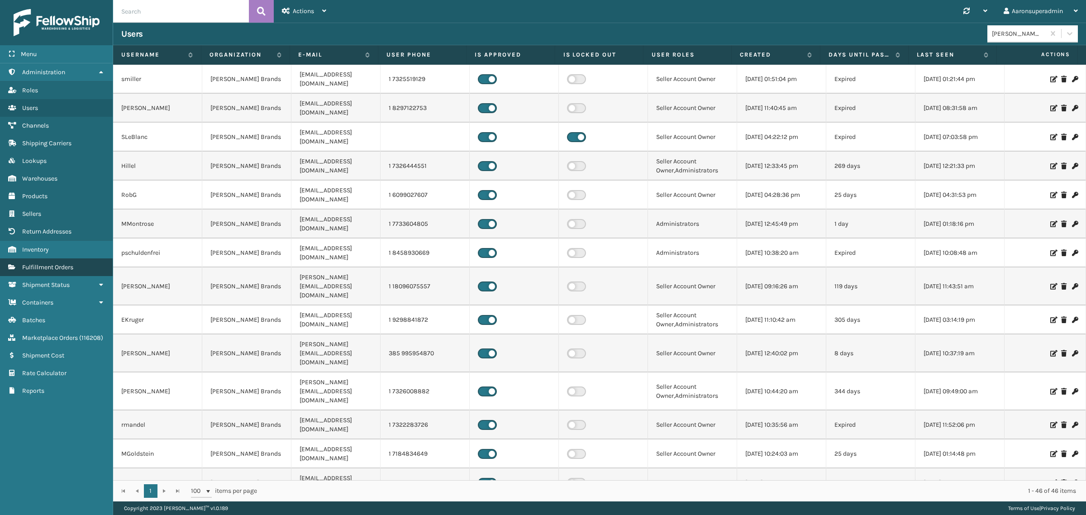 The image size is (1086, 515). What do you see at coordinates (425, 320) in the screenshot?
I see `td: 1 9298841872` at bounding box center [425, 320].